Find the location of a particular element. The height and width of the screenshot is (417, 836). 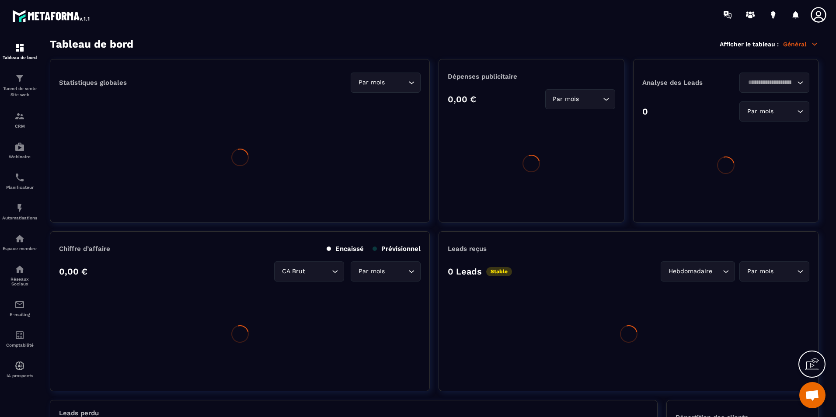

p: Automatisations is located at coordinates (20, 218).